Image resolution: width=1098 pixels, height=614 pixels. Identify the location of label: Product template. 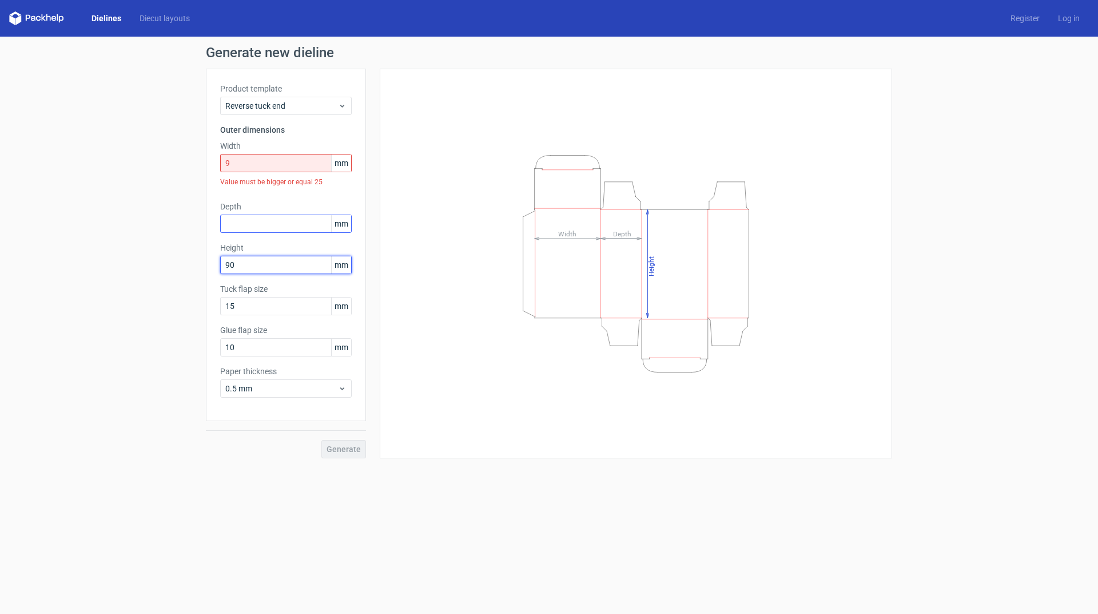
(286, 89).